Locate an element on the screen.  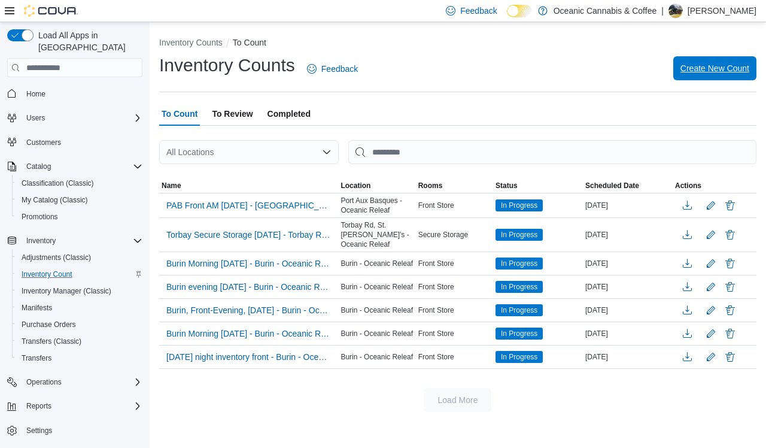
span: Inventory is located at coordinates (82, 241).